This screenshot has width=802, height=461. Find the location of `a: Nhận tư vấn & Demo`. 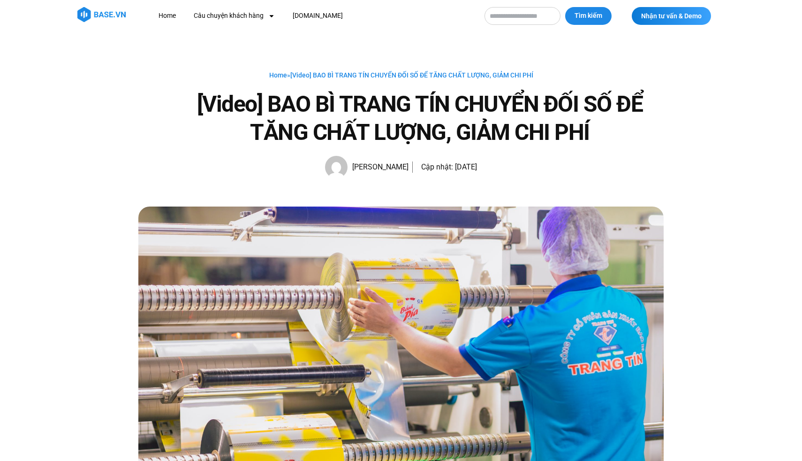

a: Nhận tư vấn & Demo is located at coordinates (671, 16).